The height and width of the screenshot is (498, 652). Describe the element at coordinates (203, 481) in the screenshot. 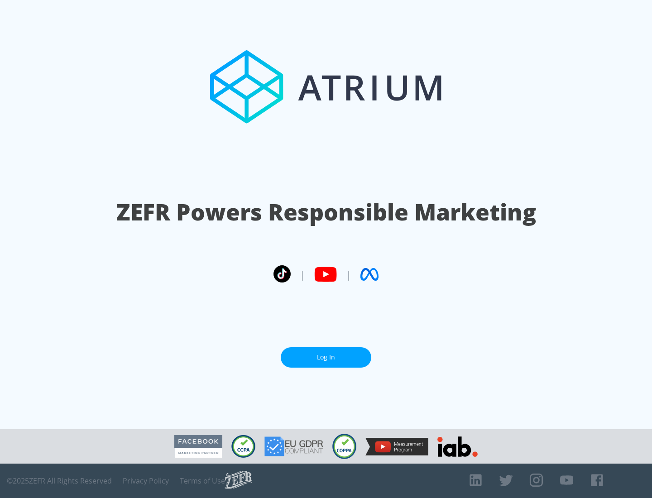

I see `a: Terms of Use` at that location.